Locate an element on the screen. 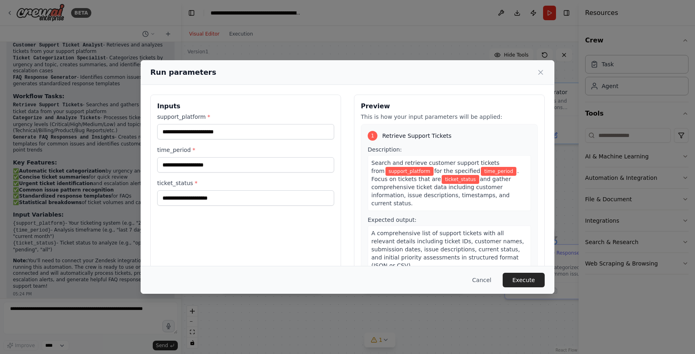 This screenshot has height=354, width=695. div: 1 is located at coordinates (372, 136).